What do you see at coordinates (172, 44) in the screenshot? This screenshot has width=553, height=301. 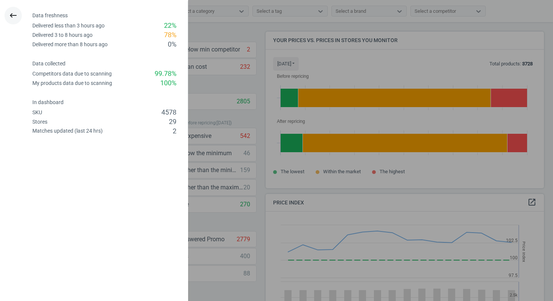 I see `div: 0 %` at bounding box center [172, 44].